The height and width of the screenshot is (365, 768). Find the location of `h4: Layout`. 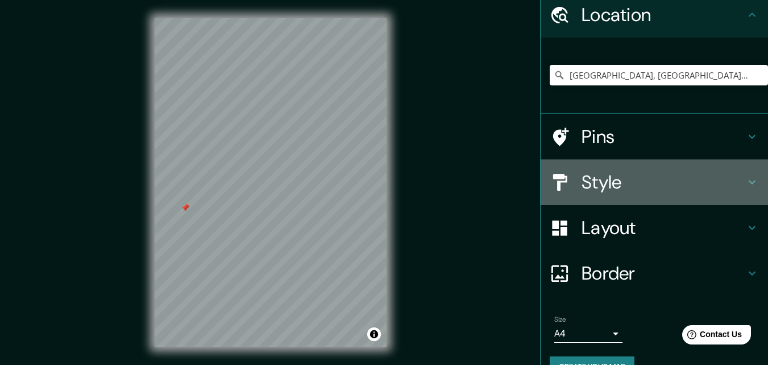

h4: Layout is located at coordinates (664, 227).